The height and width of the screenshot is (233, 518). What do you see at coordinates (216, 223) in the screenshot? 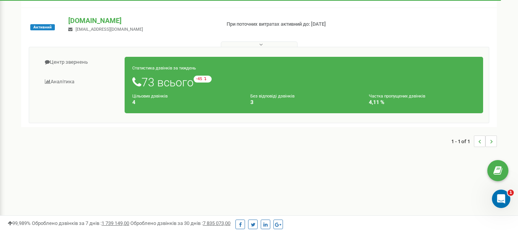
I see `u: 7 835 073,00` at bounding box center [216, 223].